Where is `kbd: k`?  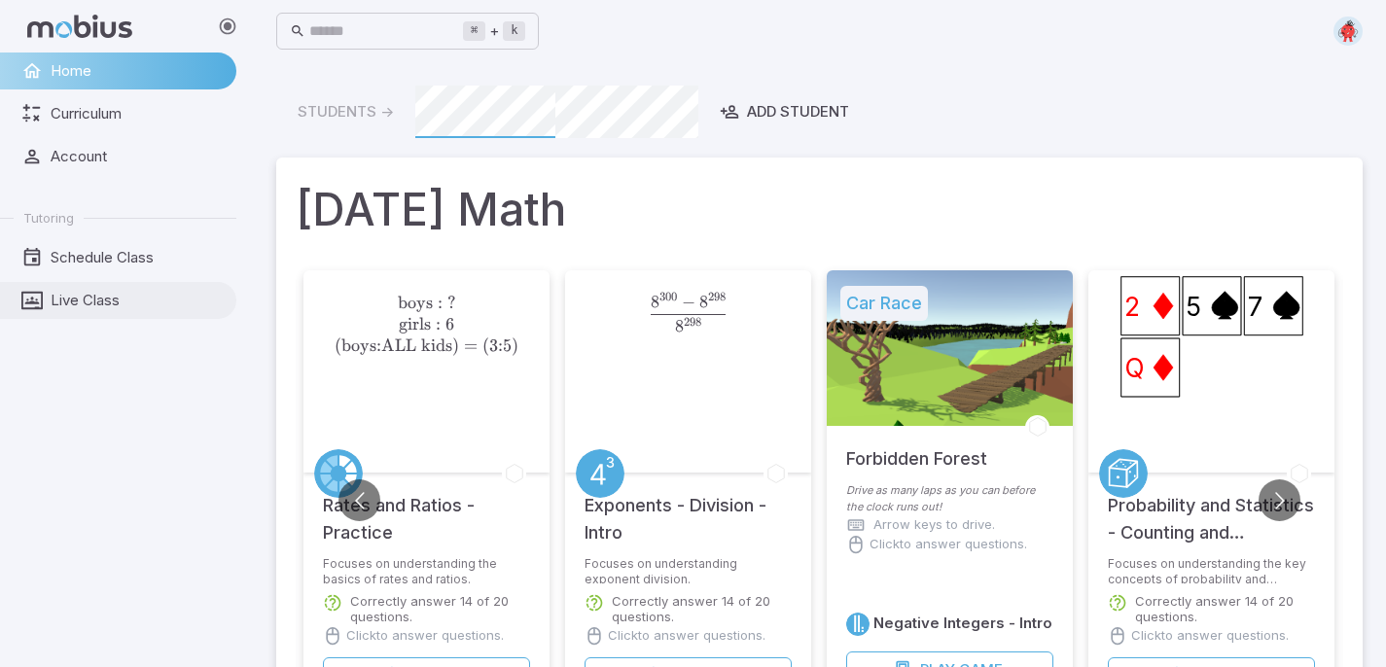 kbd: k is located at coordinates (514, 31).